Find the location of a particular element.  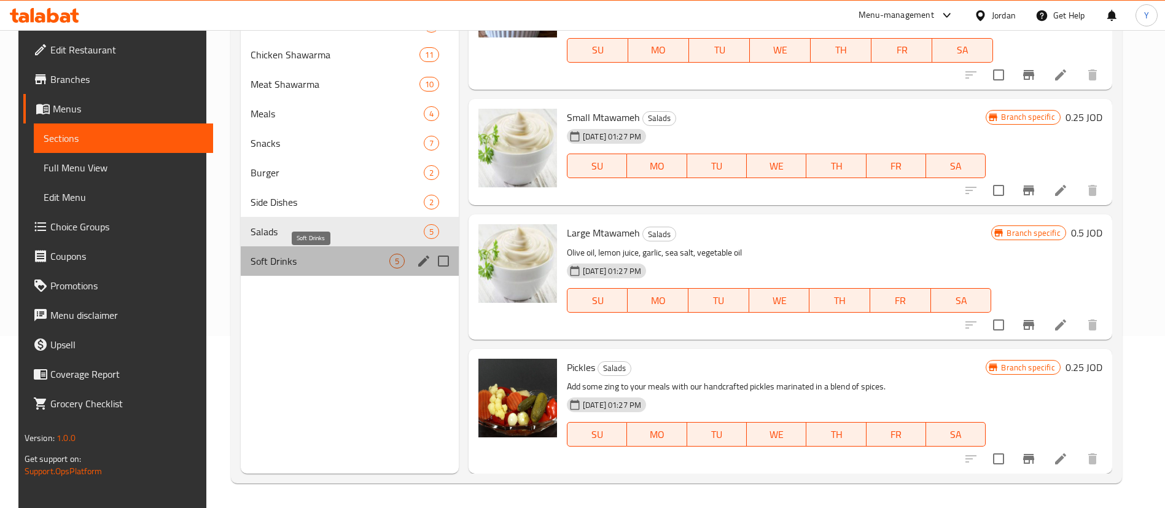

span: Branches is located at coordinates (127, 79).